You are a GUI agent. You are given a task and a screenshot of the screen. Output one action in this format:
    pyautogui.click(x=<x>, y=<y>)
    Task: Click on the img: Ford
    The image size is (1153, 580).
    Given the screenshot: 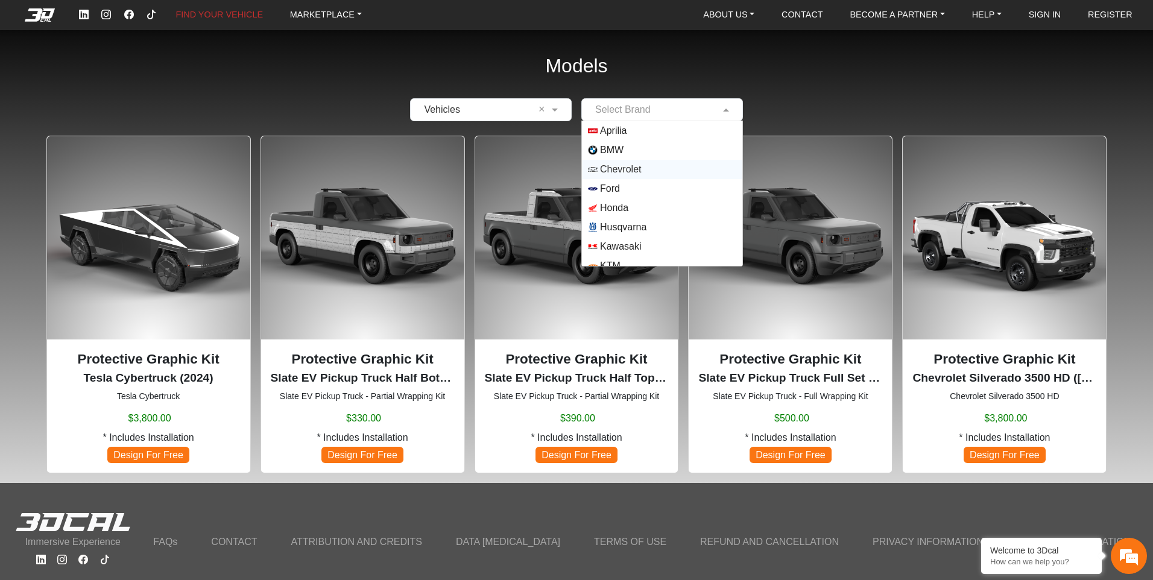 What is the action you would take?
    pyautogui.click(x=593, y=189)
    